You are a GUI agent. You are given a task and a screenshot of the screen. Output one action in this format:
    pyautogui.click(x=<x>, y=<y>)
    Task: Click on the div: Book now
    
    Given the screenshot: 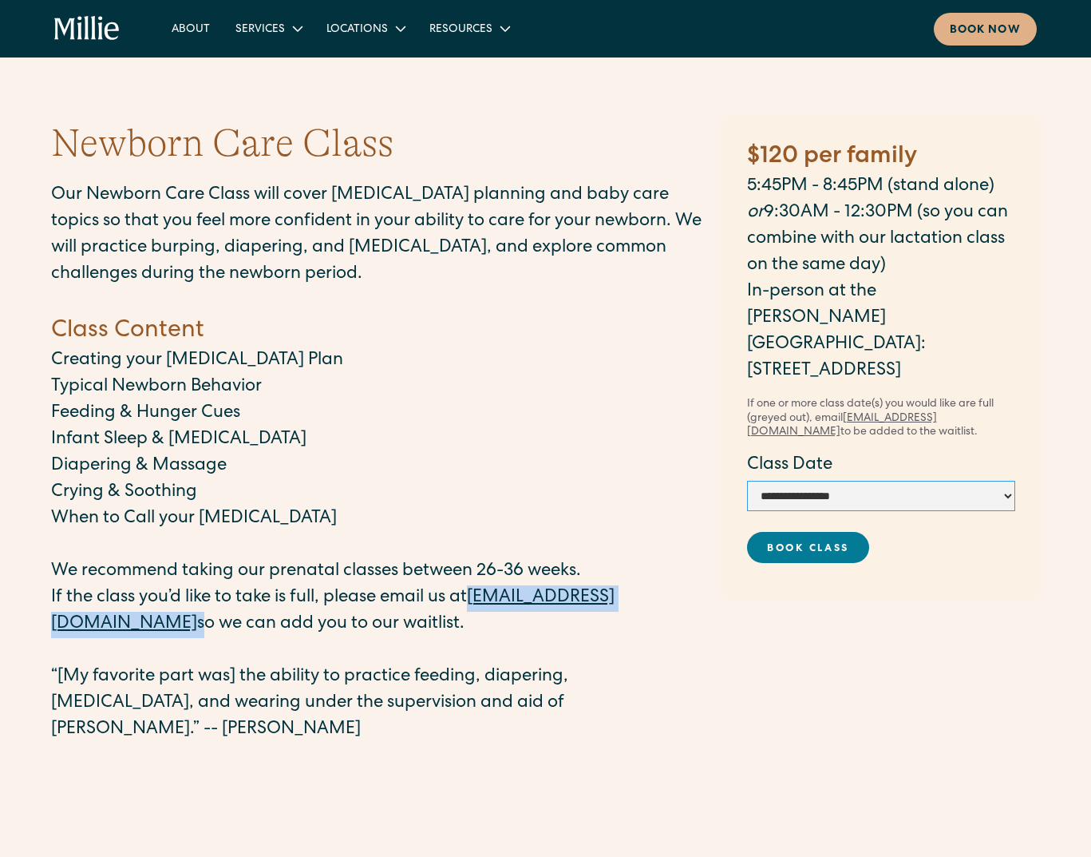 What is the action you would take?
    pyautogui.click(x=985, y=30)
    